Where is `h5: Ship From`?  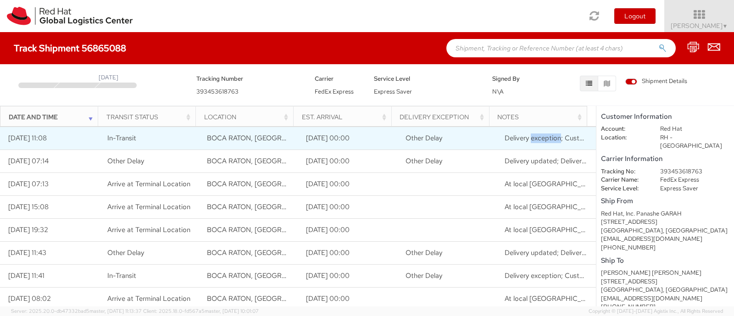 h5: Ship From is located at coordinates (665, 201).